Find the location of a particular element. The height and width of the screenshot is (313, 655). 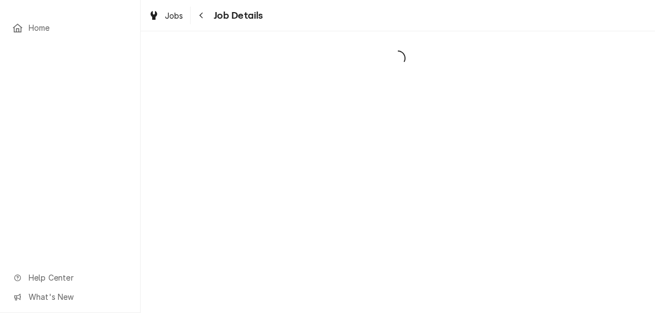

span: Job Details is located at coordinates (237, 15).